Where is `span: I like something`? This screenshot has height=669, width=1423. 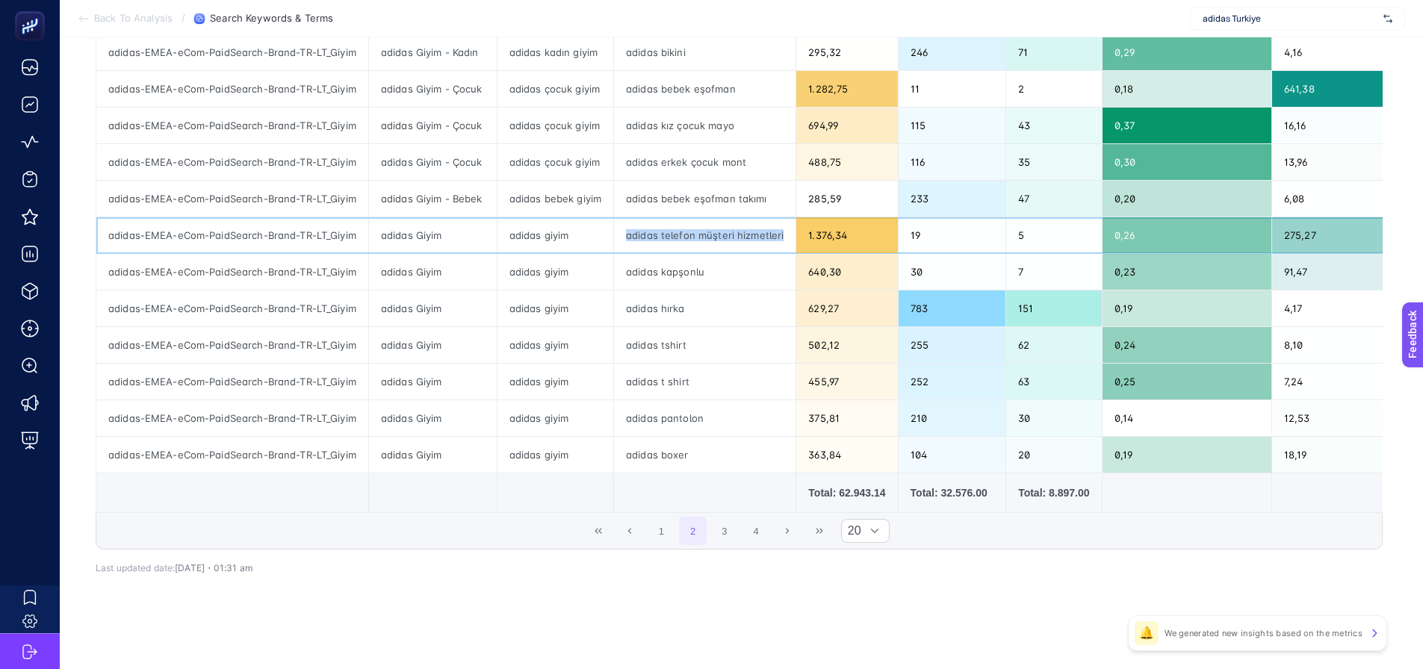 span: I like something is located at coordinates (110, 219).